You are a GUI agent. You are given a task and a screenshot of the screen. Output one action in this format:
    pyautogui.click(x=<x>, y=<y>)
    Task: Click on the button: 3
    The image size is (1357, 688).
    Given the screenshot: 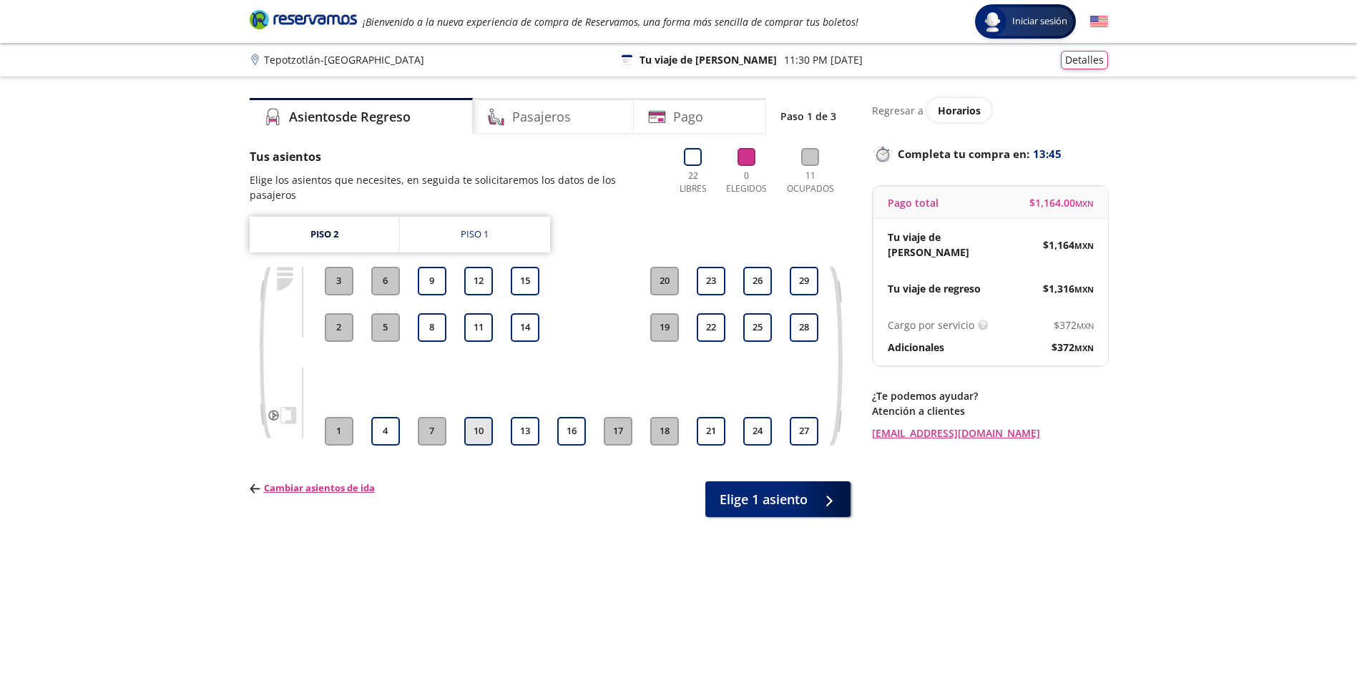 What is the action you would take?
    pyautogui.click(x=339, y=281)
    